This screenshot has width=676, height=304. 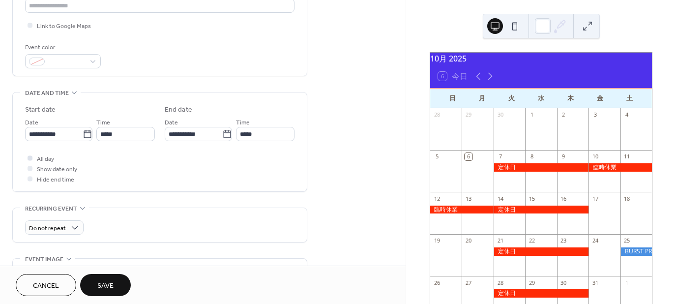 What do you see at coordinates (563, 240) in the screenshot?
I see `div: 23` at bounding box center [563, 240].